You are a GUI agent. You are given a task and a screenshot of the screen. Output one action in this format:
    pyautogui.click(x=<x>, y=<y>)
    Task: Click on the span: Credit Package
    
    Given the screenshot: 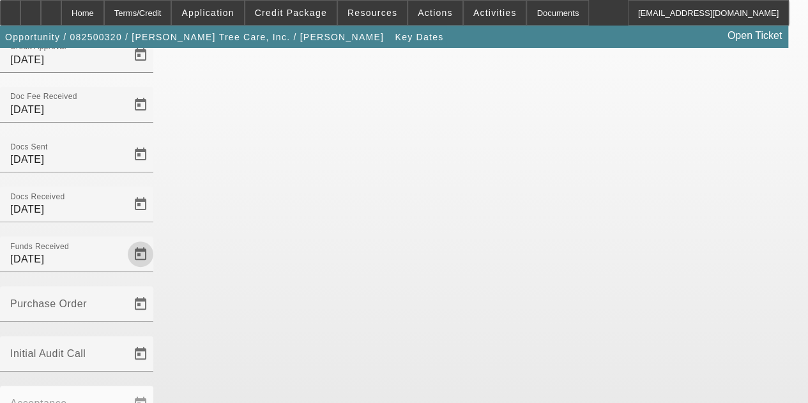 What is the action you would take?
    pyautogui.click(x=291, y=13)
    